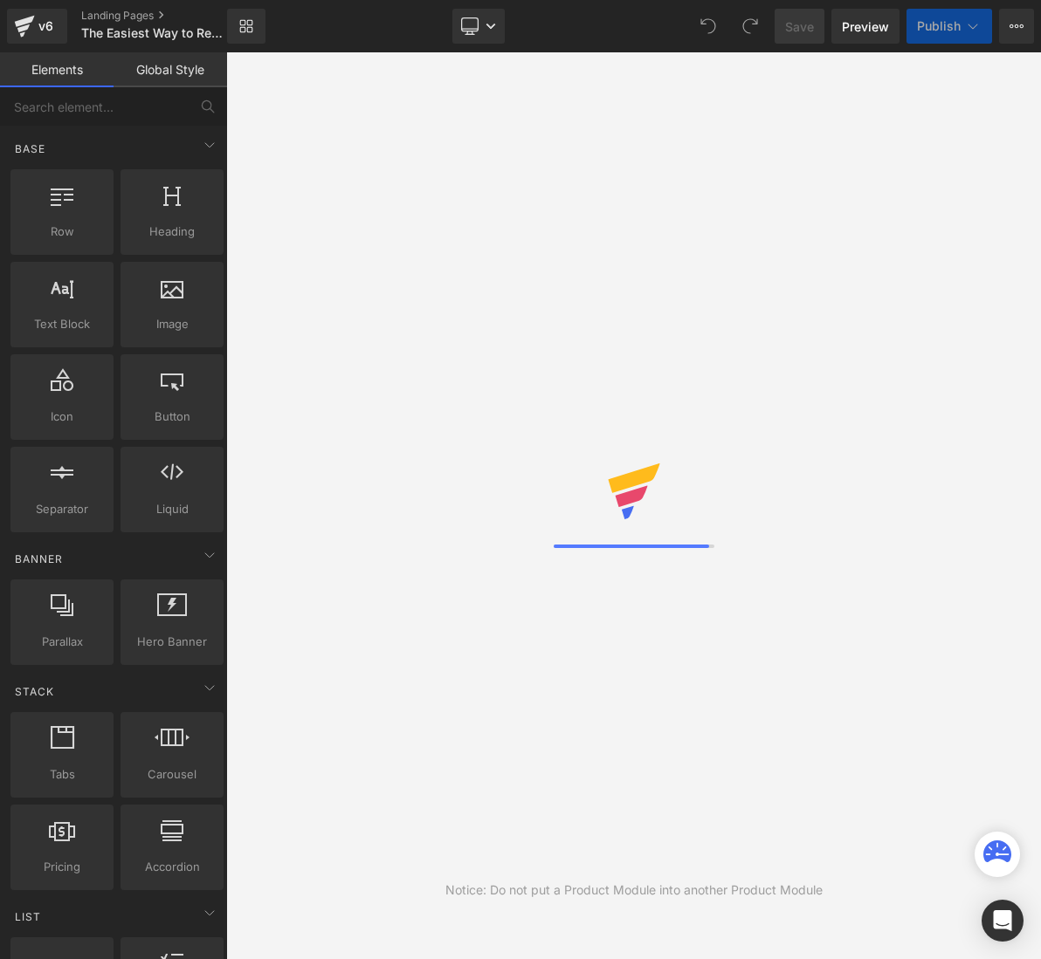 The width and height of the screenshot is (1041, 959). What do you see at coordinates (172, 324) in the screenshot?
I see `span: Image` at bounding box center [172, 324].